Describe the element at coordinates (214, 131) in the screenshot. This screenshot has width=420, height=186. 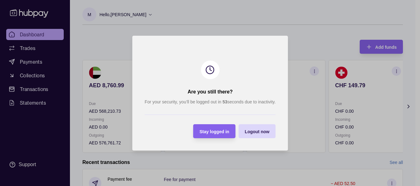
I see `span: Stay logged in` at that location.